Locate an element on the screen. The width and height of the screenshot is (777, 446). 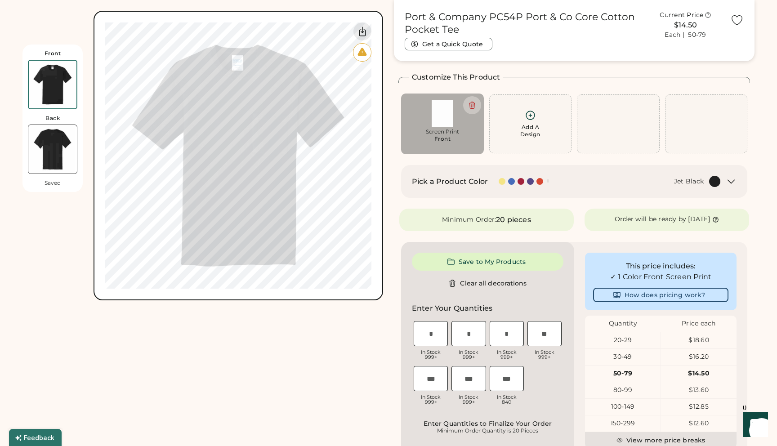
div: This price includes: is located at coordinates (660, 266).